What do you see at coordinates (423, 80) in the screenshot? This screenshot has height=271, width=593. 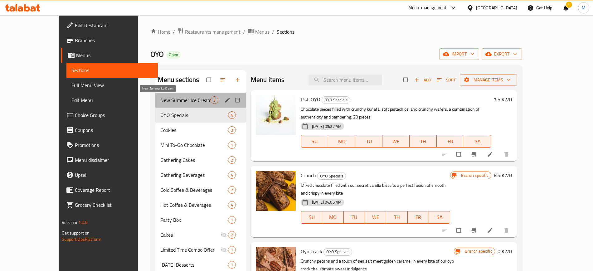 I see `span: Add` at bounding box center [423, 80].